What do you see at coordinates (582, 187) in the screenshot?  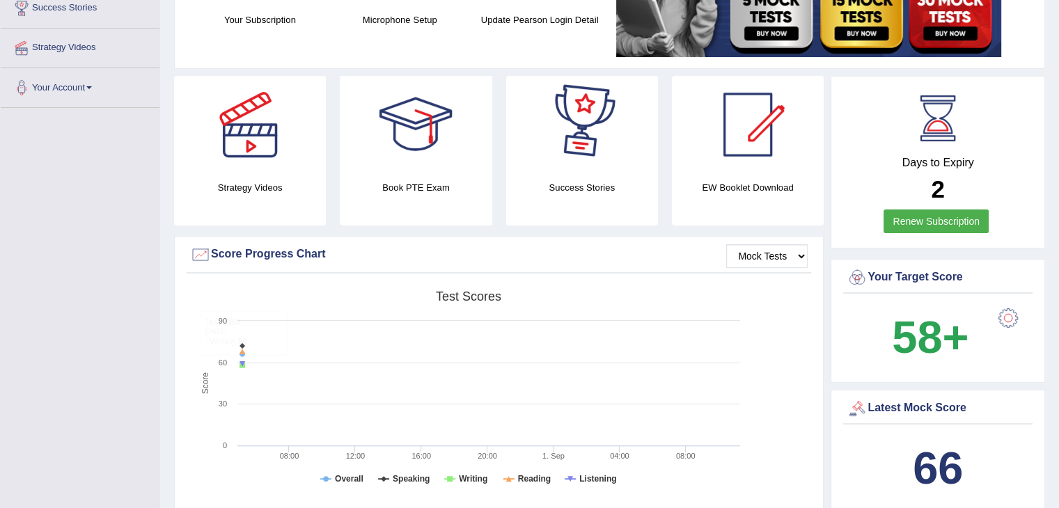 I see `h4: Success Stories` at bounding box center [582, 187].